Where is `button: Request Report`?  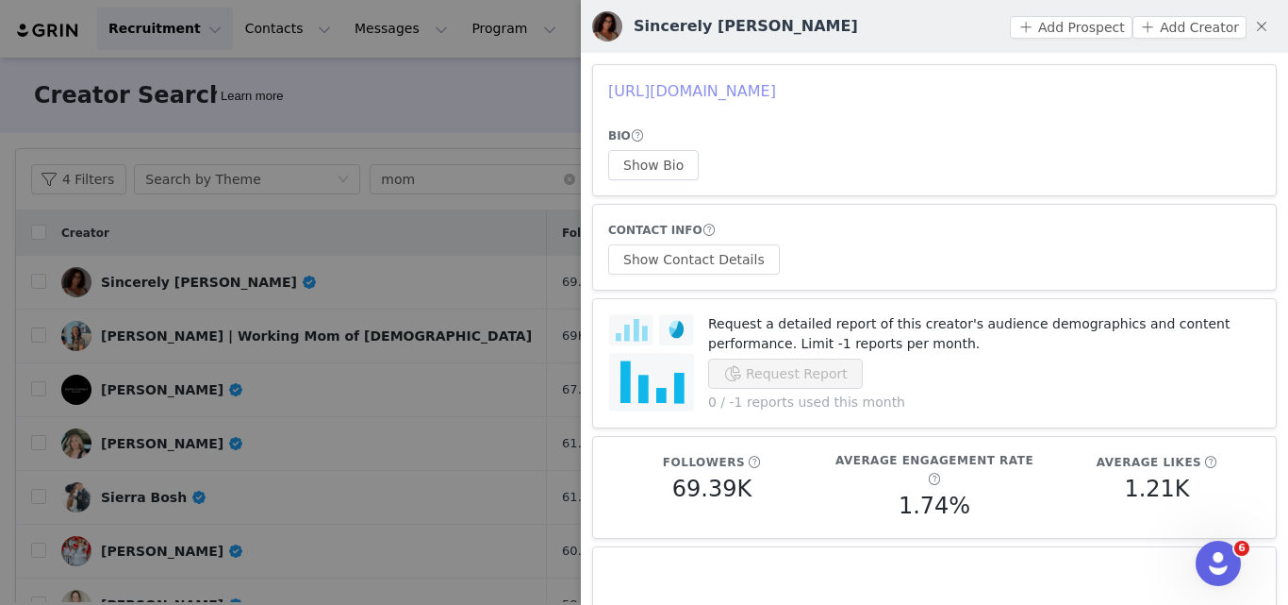
button: Request Report is located at coordinates (786, 373).